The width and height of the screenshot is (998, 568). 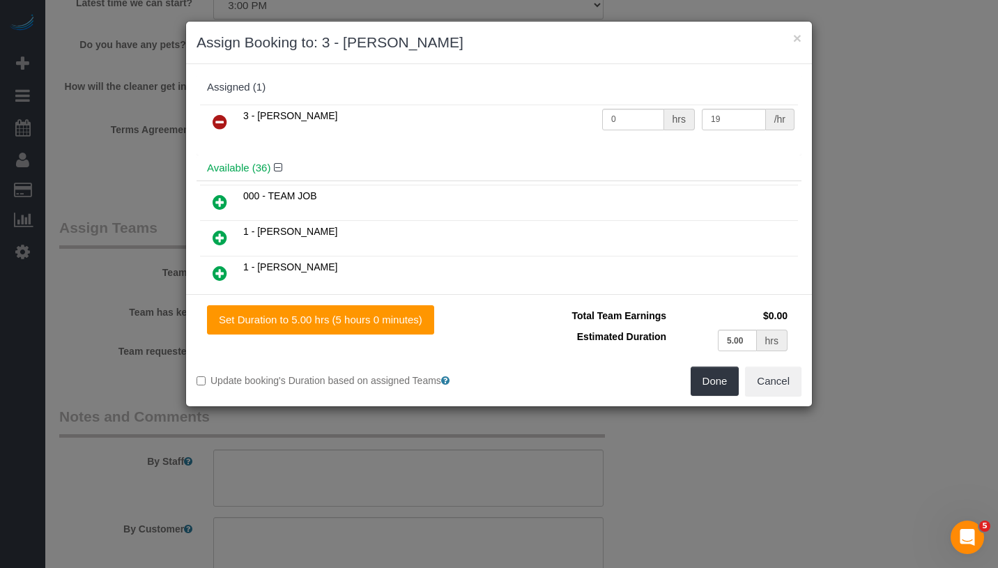 What do you see at coordinates (985, 526) in the screenshot?
I see `span: 5` at bounding box center [985, 526].